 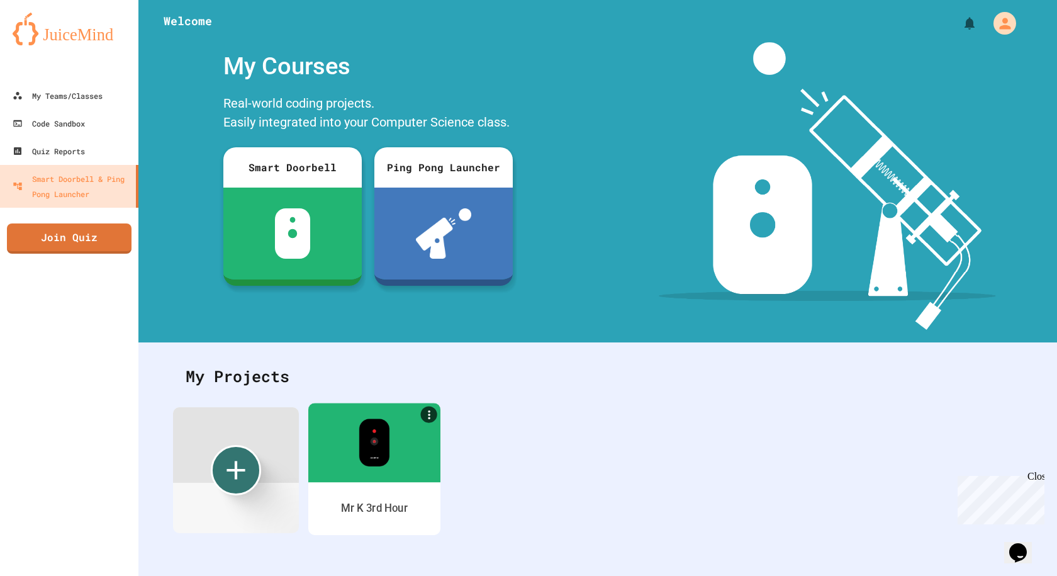 What do you see at coordinates (57, 96) in the screenshot?
I see `div: My Teams/Classes` at bounding box center [57, 96].